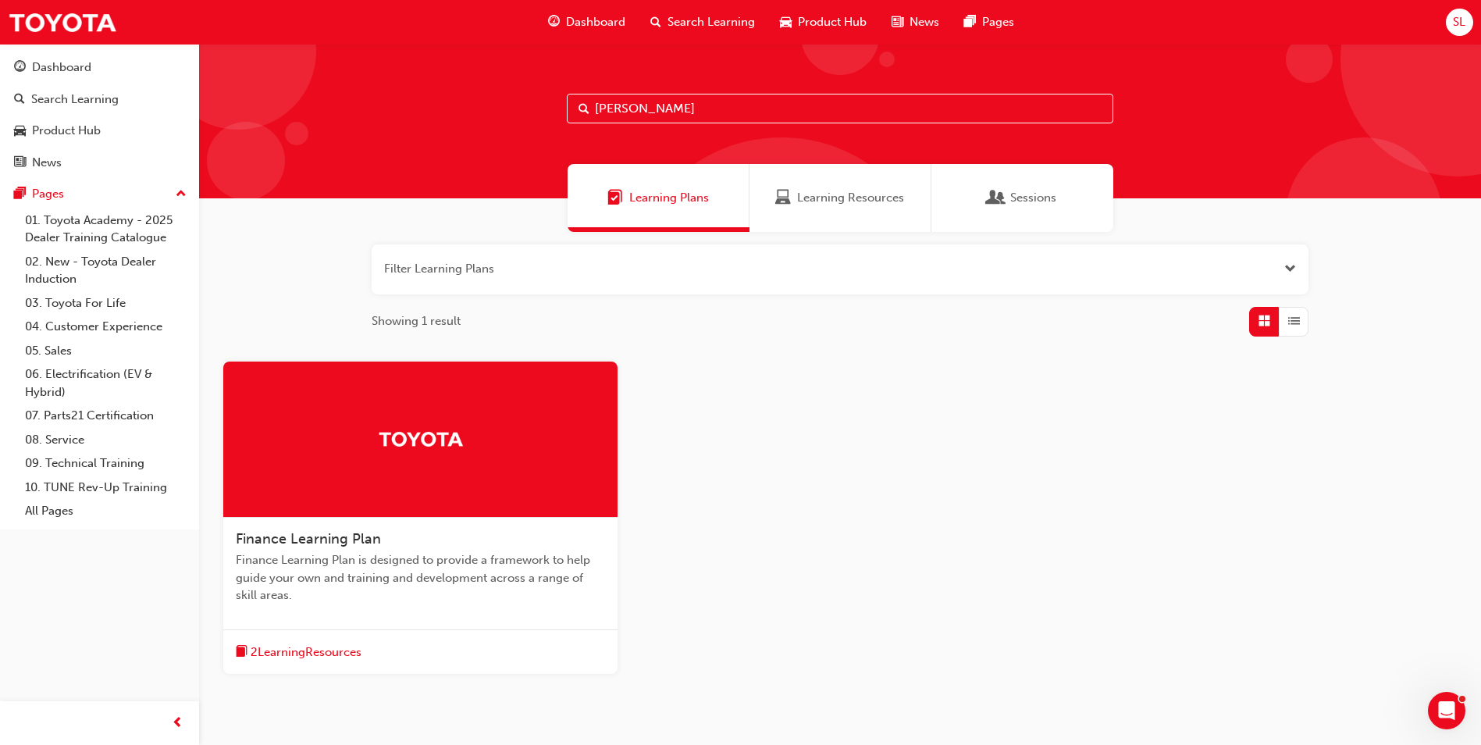  I want to click on a: 09. Technical Training, so click(105, 463).